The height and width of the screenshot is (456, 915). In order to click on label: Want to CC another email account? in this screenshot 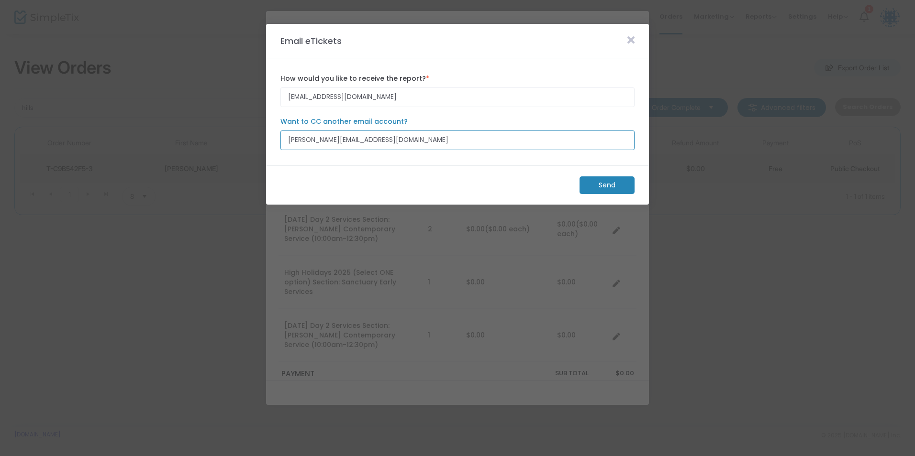, I will do `click(457, 122)`.